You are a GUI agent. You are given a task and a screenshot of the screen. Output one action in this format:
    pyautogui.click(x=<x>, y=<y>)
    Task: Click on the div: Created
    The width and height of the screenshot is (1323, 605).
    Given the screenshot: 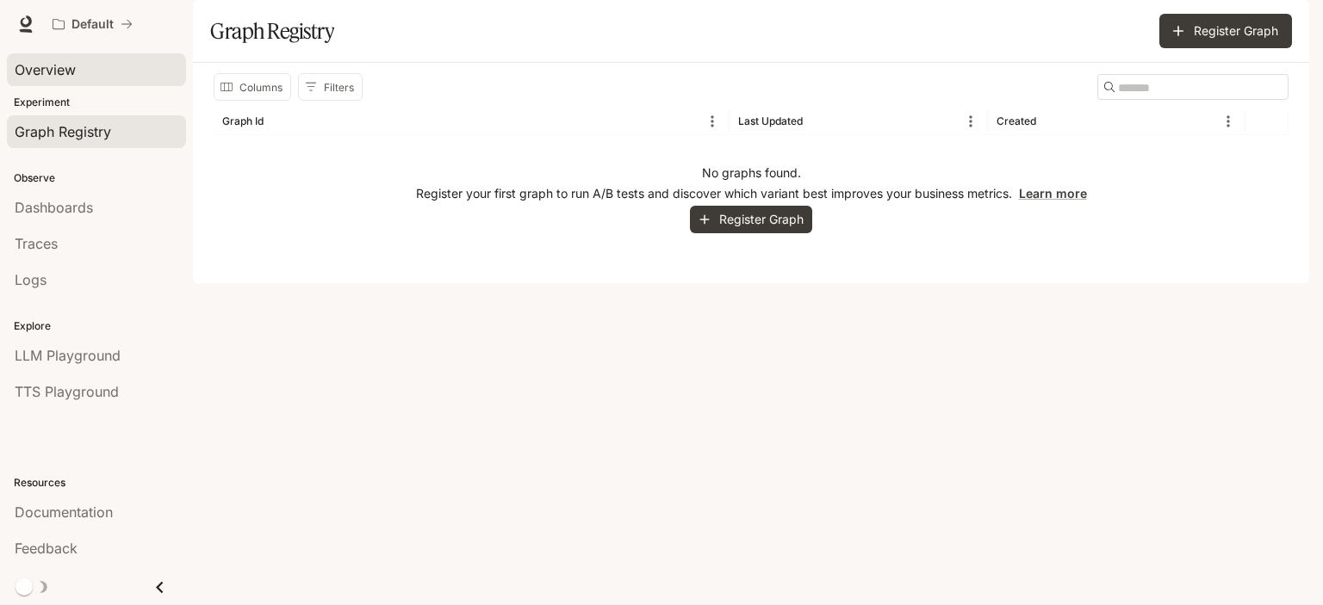 What is the action you would take?
    pyautogui.click(x=1016, y=121)
    